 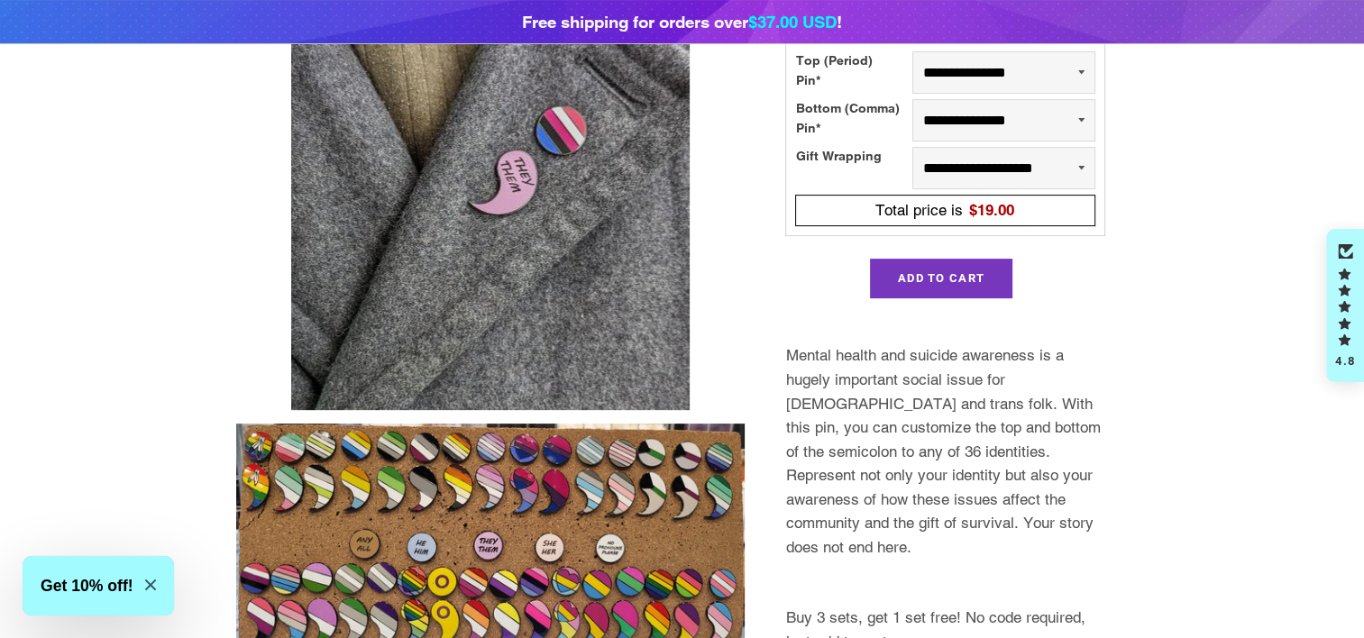 I want to click on div: Gift Wrapping, so click(x=854, y=168).